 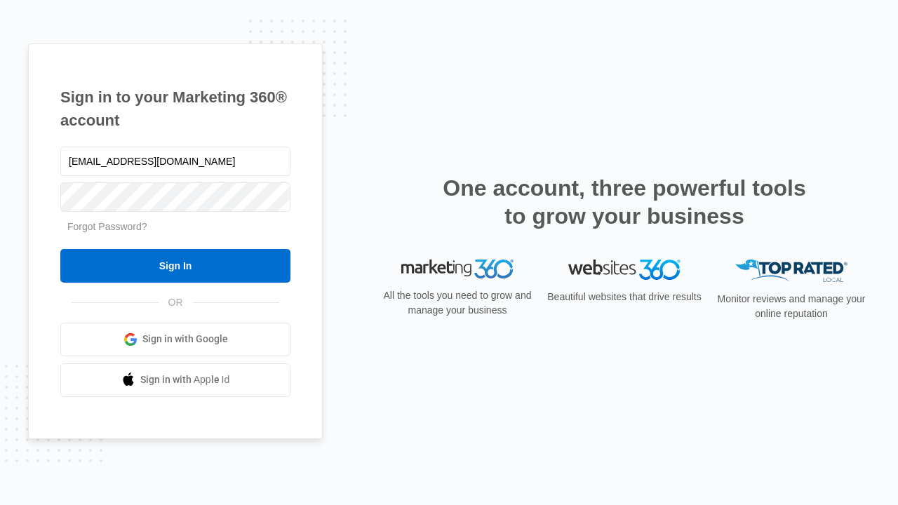 I want to click on a: Forgot Password?, so click(x=107, y=227).